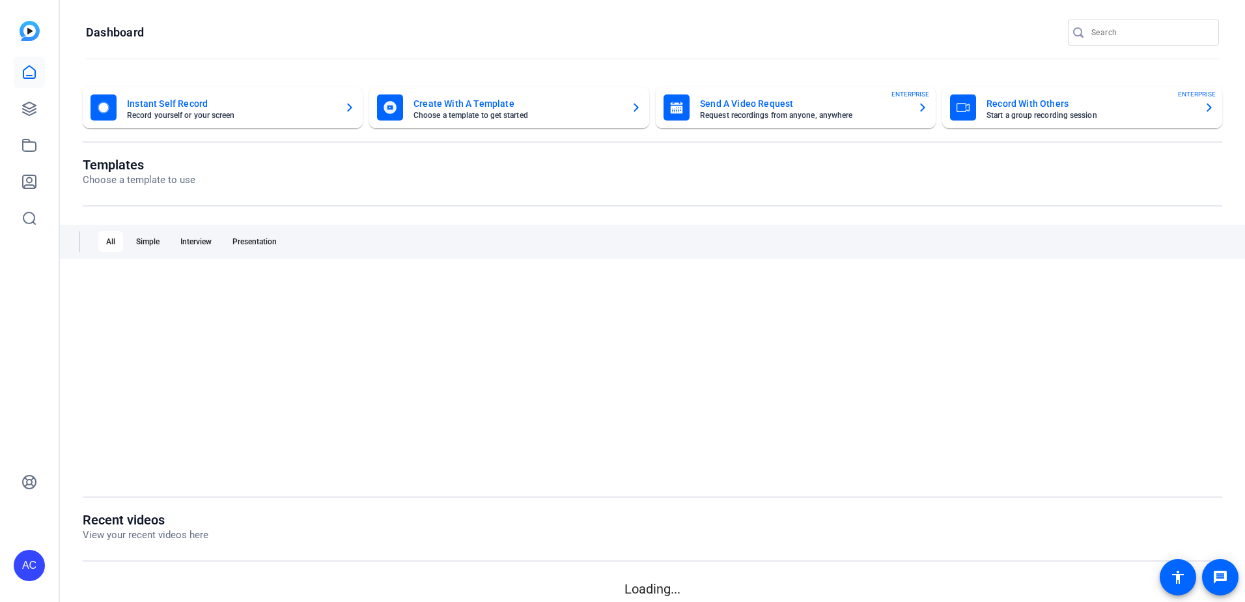  I want to click on div: Presentation, so click(255, 242).